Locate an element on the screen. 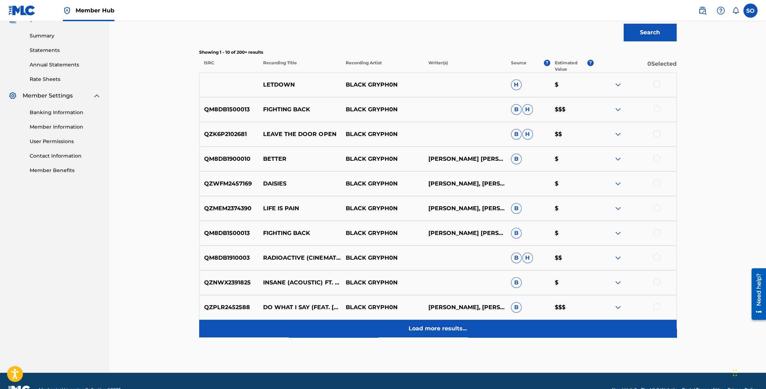  p: Recording Artist is located at coordinates (382, 66).